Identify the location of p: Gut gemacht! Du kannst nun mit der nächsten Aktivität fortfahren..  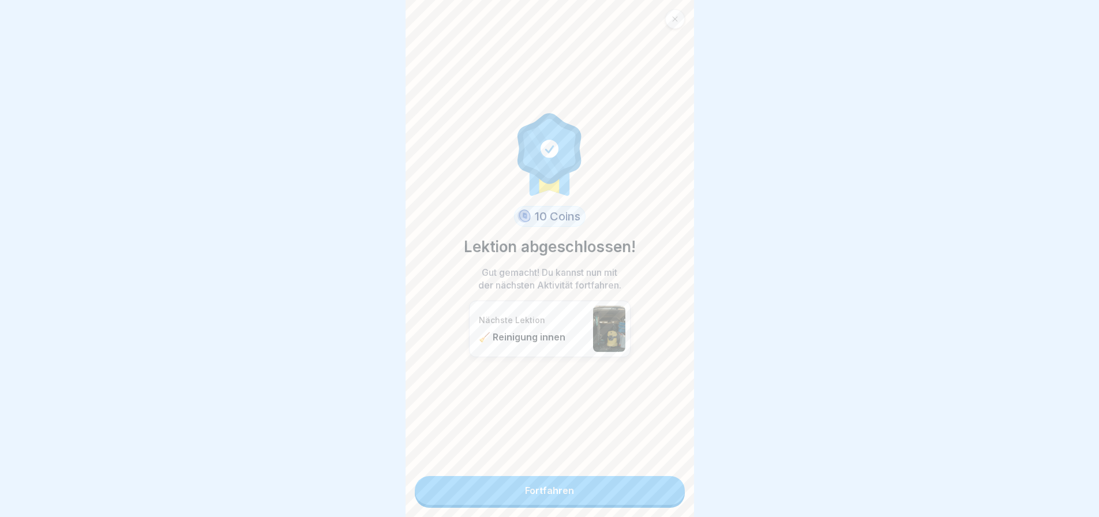
(550, 279).